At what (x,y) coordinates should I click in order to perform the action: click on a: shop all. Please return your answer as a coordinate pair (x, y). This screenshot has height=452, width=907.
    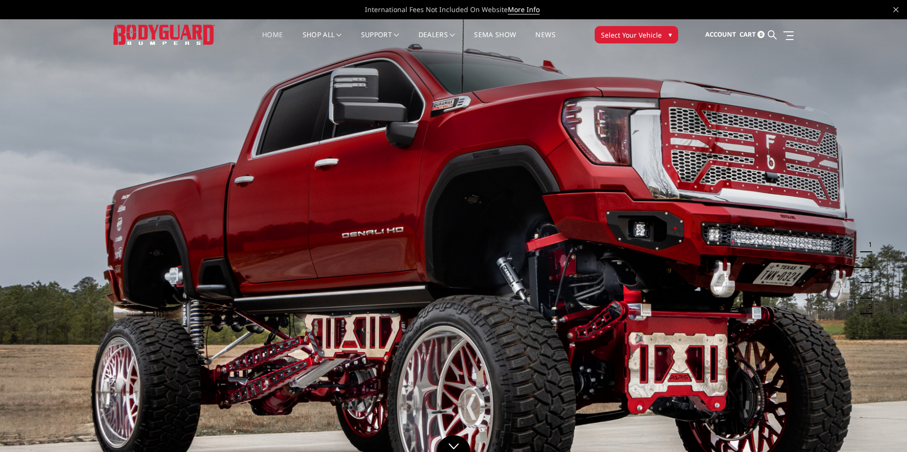
    Looking at the image, I should click on (322, 41).